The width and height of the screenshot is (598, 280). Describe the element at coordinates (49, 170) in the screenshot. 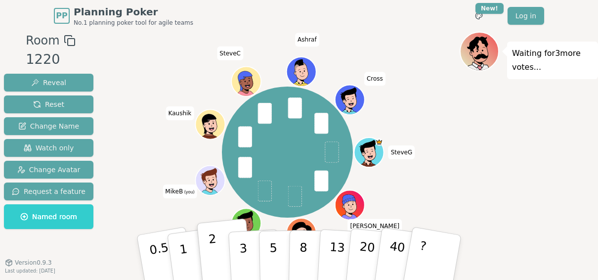

I see `span: Change Avatar` at that location.